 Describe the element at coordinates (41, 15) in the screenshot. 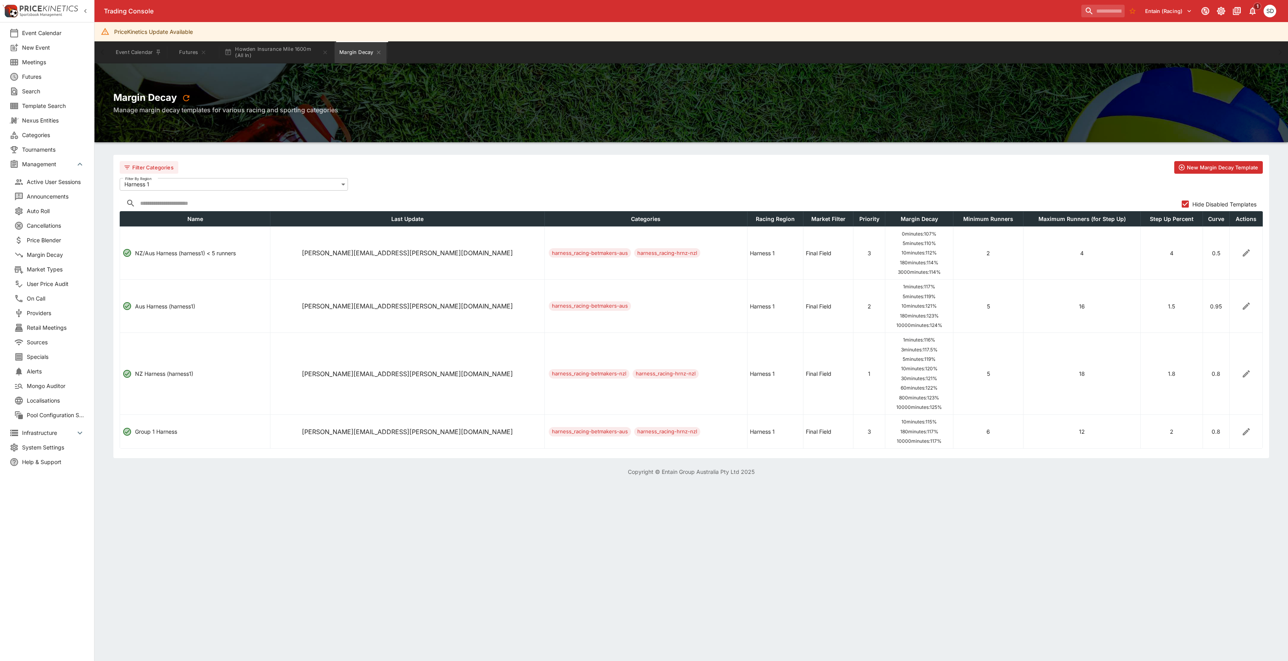

I see `img: Sportsbook Management` at that location.